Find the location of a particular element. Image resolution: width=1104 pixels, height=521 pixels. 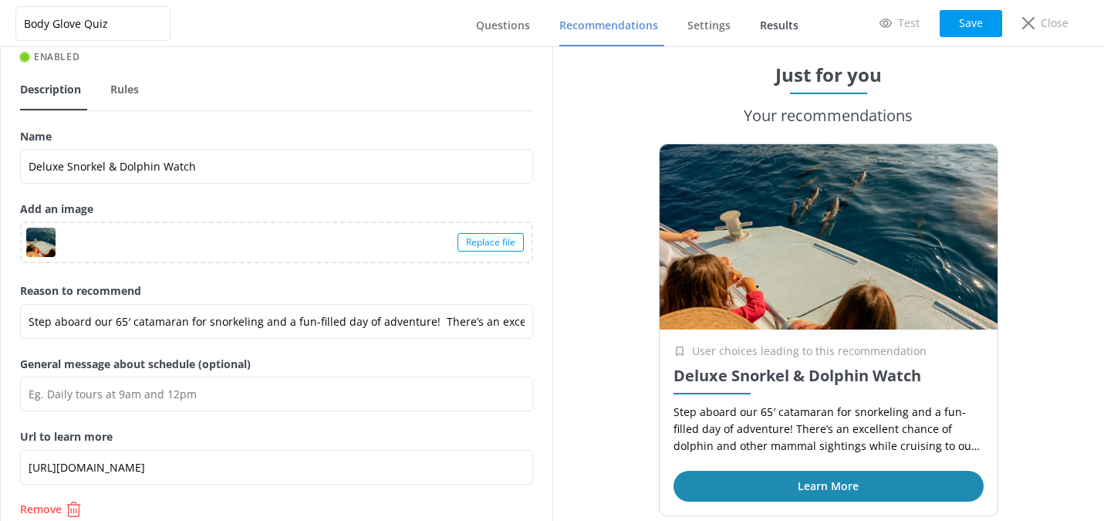

span: Rules is located at coordinates (124, 89).